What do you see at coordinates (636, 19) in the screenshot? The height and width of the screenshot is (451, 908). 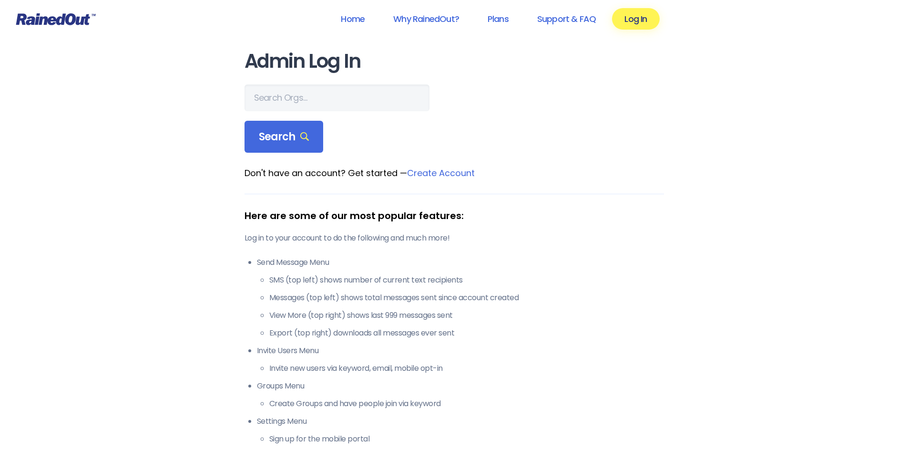 I see `a: Log In` at bounding box center [636, 19].